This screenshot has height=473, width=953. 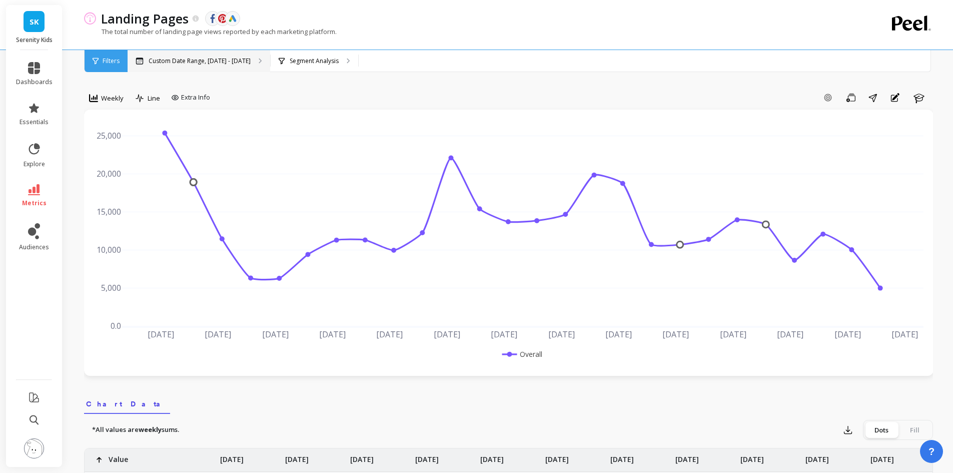 I want to click on img: api.fb.svg, so click(x=213, y=19).